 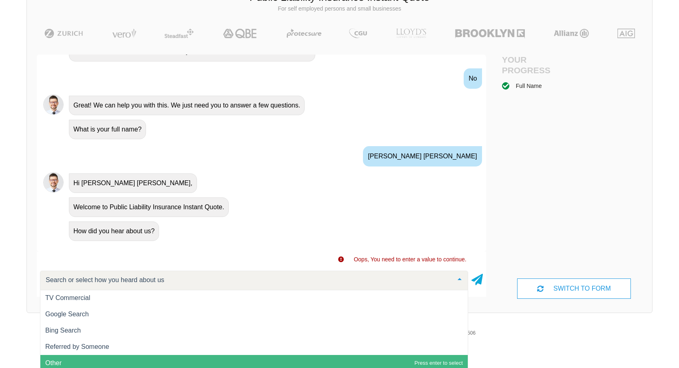 I want to click on img: Zurich | Public Liability Insurance, so click(x=64, y=33).